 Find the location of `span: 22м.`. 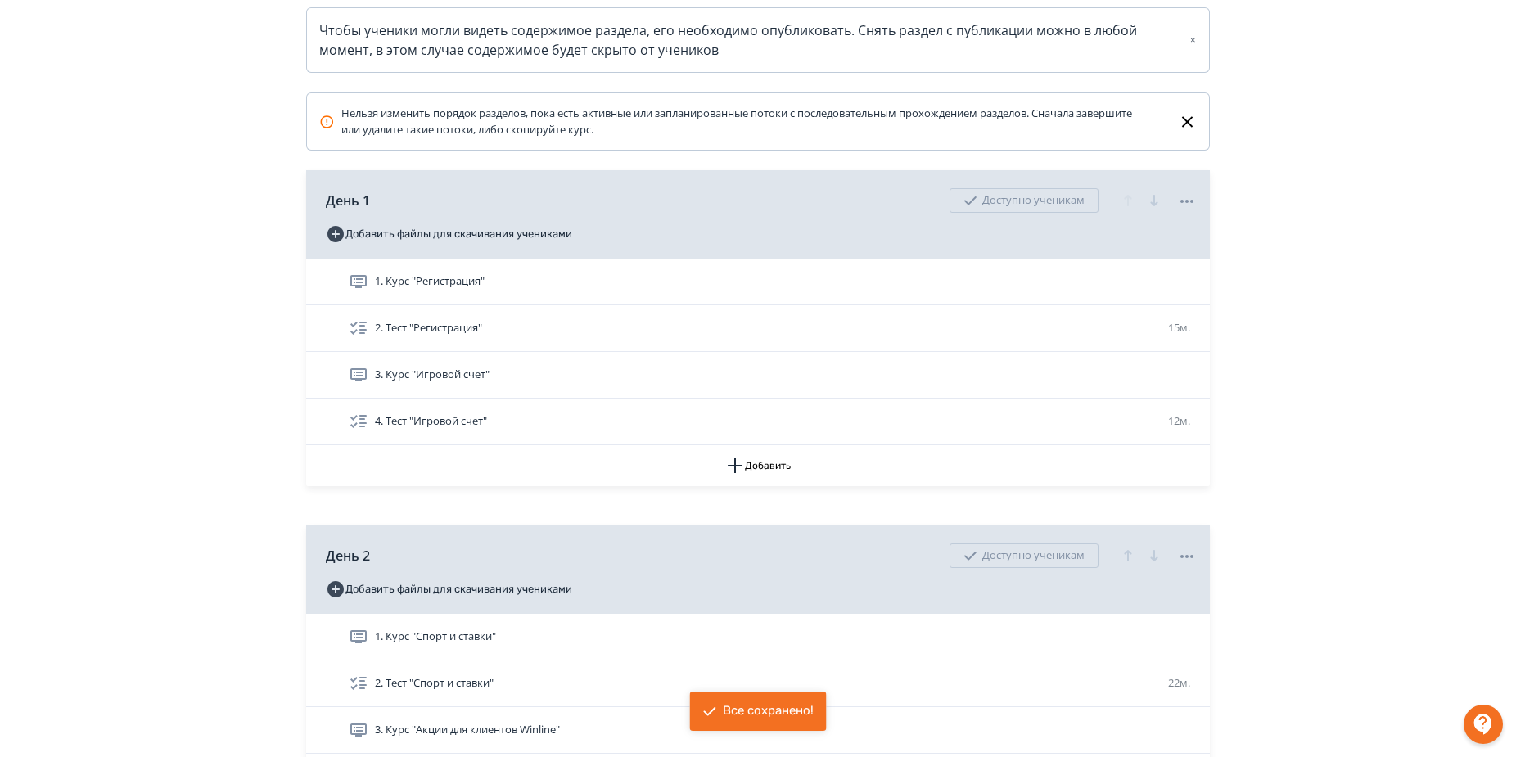

span: 22м. is located at coordinates (1179, 683).